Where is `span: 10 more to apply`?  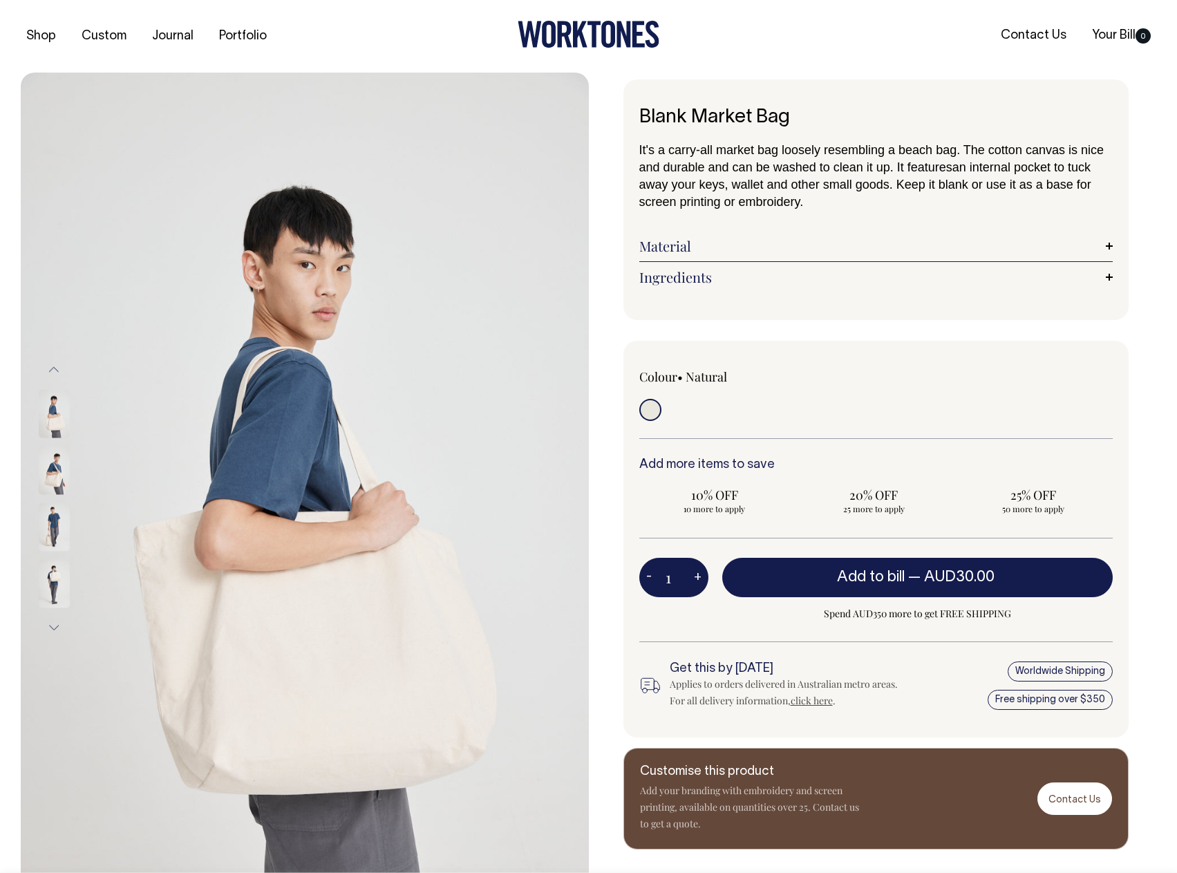
span: 10 more to apply is located at coordinates (714, 509).